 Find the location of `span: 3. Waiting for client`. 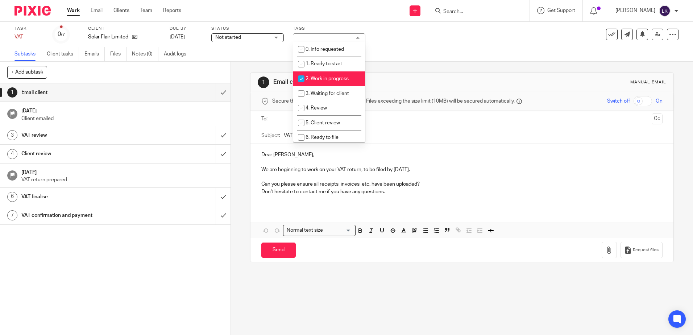

span: 3. Waiting for client is located at coordinates (327, 93).